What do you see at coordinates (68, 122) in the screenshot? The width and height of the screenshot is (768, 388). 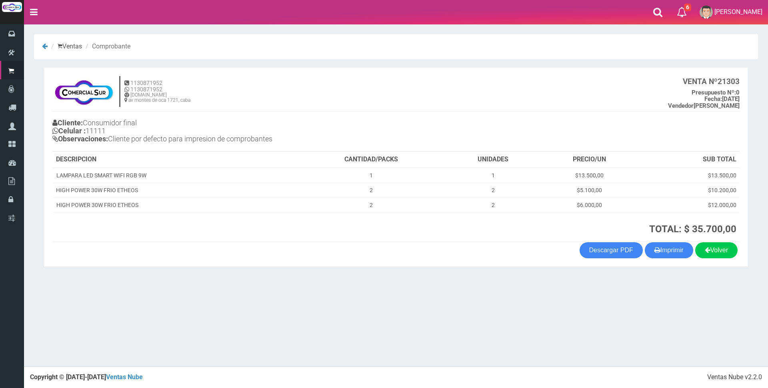 I see `b: Cliente:` at bounding box center [68, 122].